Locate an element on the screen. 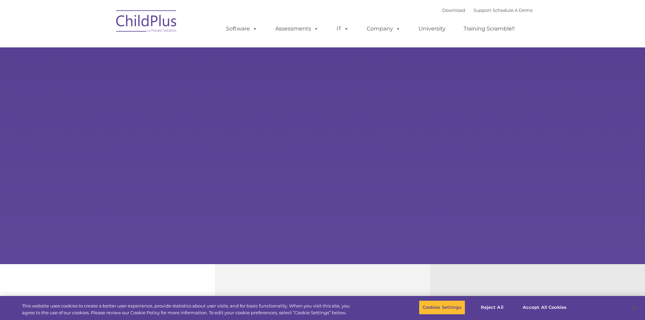  a: Training Scramble!! is located at coordinates (489, 29).